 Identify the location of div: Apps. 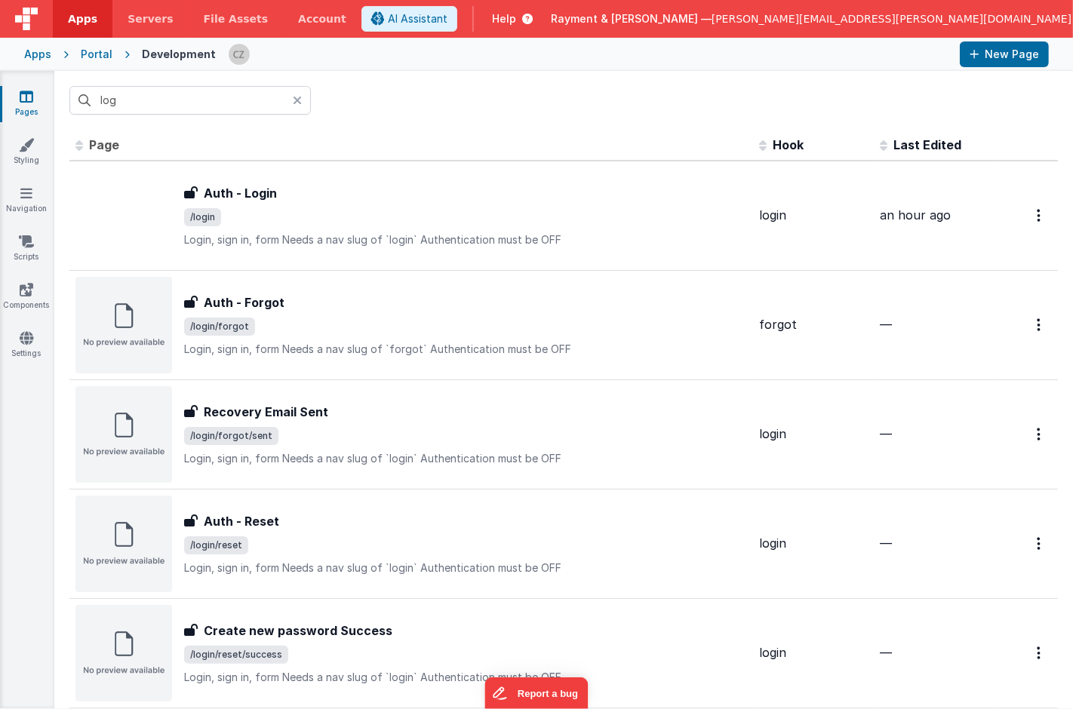
(38, 54).